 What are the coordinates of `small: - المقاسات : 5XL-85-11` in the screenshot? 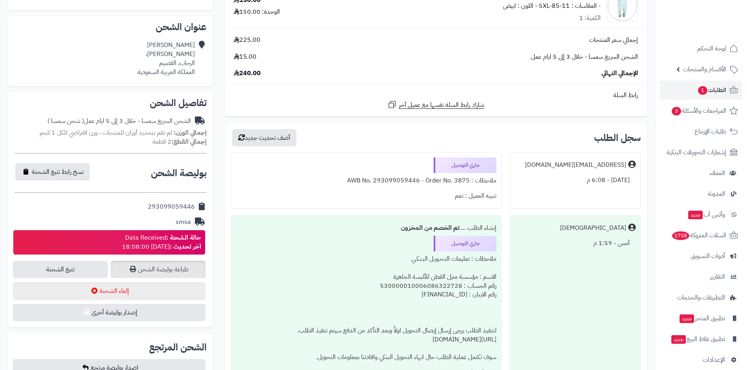 It's located at (570, 6).